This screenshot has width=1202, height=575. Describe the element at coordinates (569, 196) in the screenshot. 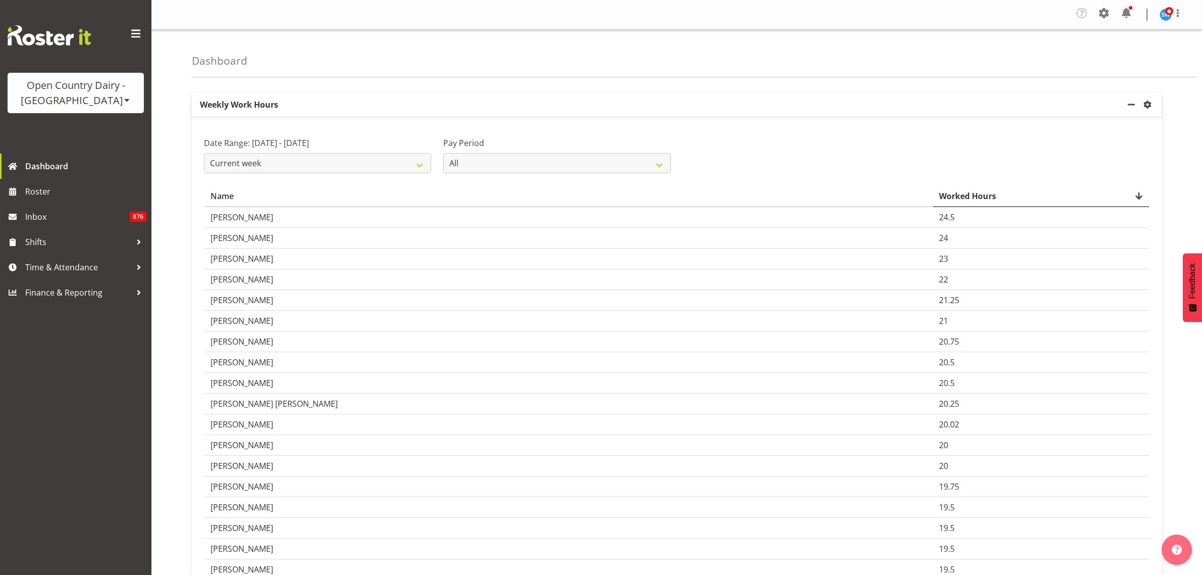

I see `div: Name` at that location.